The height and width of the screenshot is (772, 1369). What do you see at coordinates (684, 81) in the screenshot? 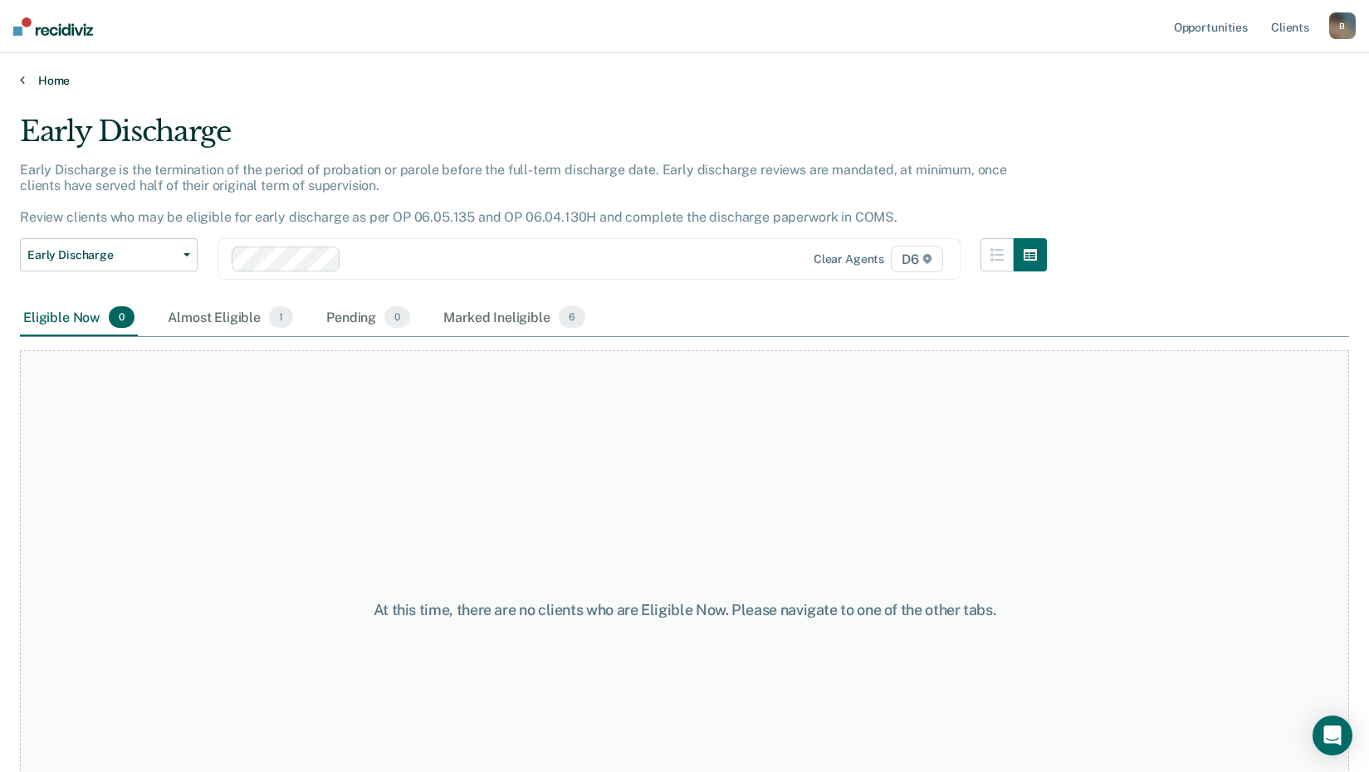
I see `a: Home` at bounding box center [684, 81].